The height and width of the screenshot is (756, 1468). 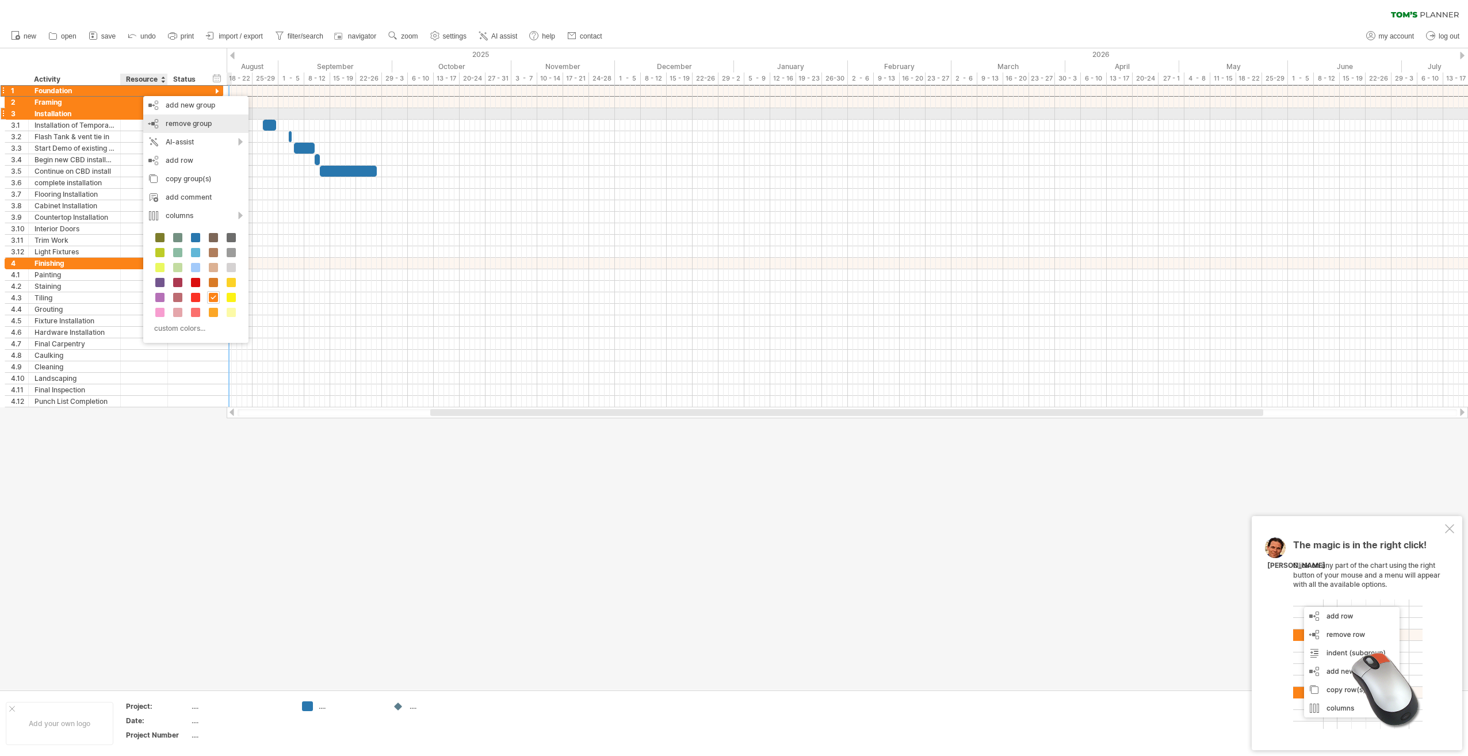 I want to click on div: Flash Tank & vent tie in, so click(x=74, y=136).